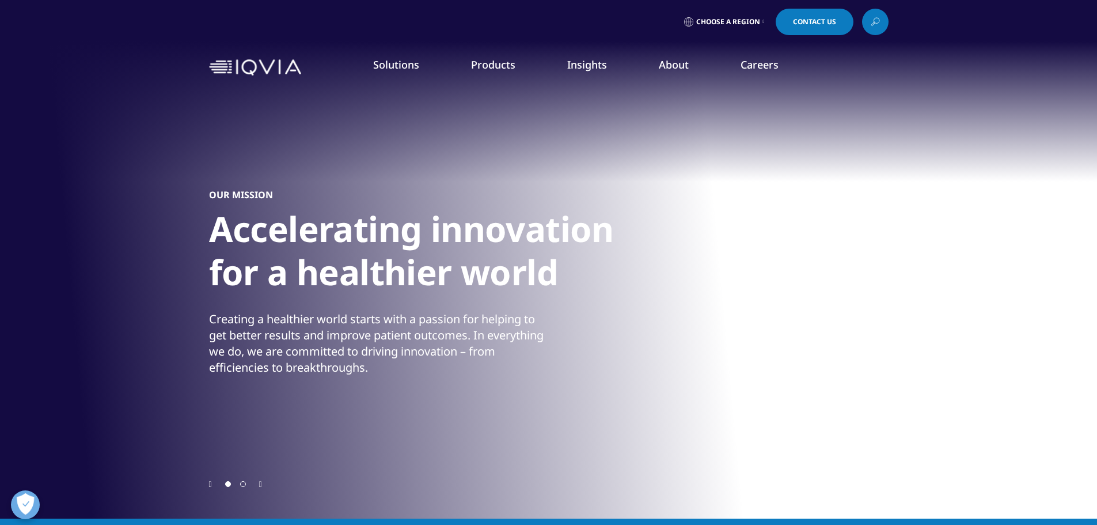  I want to click on a: Careers, so click(760, 64).